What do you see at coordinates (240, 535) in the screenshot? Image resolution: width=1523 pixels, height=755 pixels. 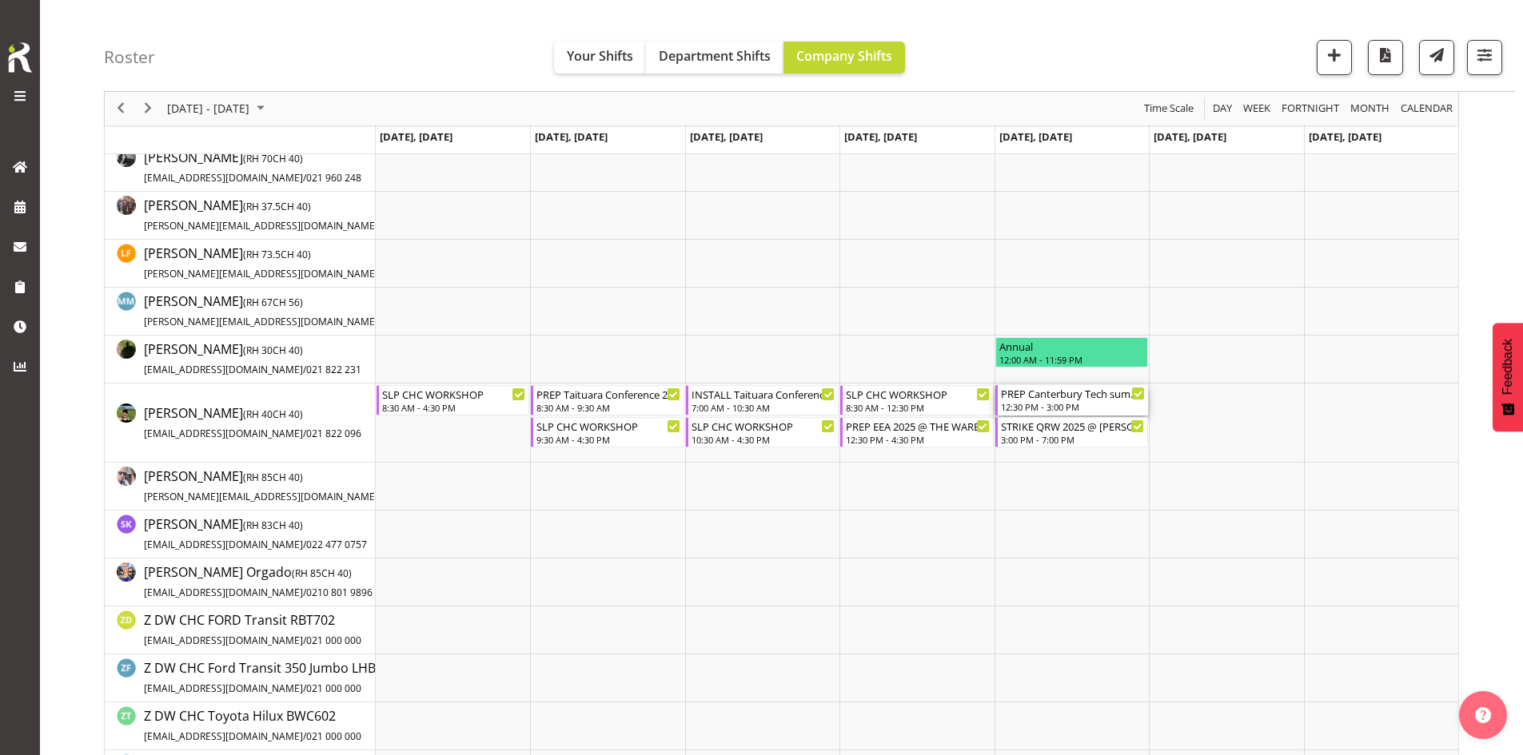 I see `td: Stuart Korunic resource` at bounding box center [240, 535].